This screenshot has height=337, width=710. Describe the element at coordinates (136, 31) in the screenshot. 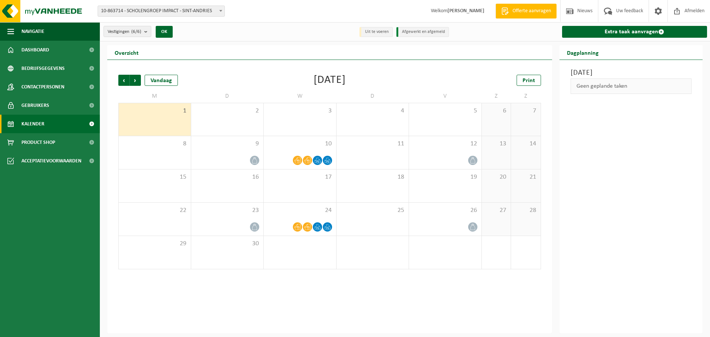

I see `count: (6/6)` at that location.